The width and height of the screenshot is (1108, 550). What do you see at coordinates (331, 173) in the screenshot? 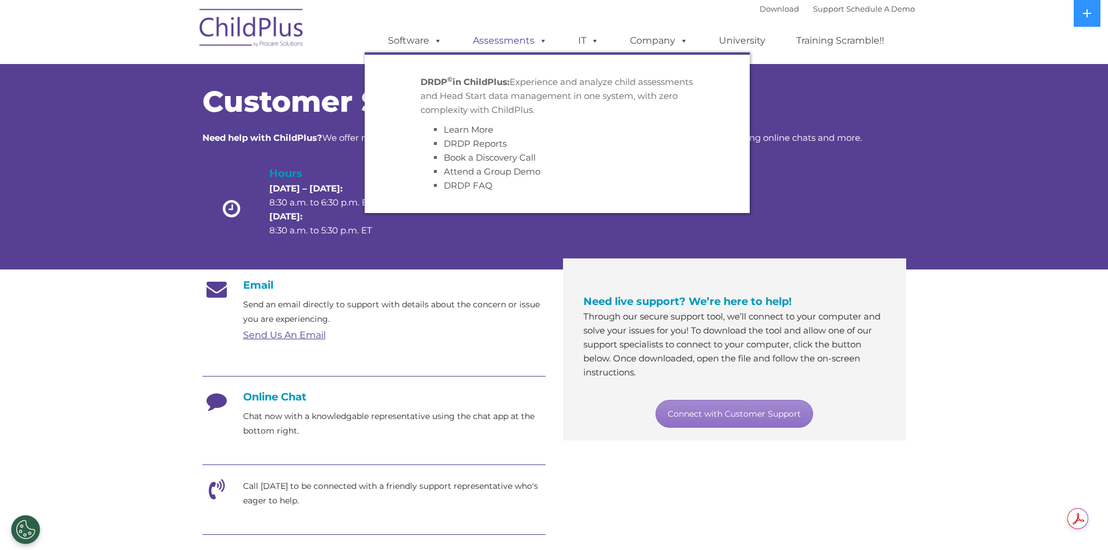
I see `h4: Hours` at bounding box center [331, 173].